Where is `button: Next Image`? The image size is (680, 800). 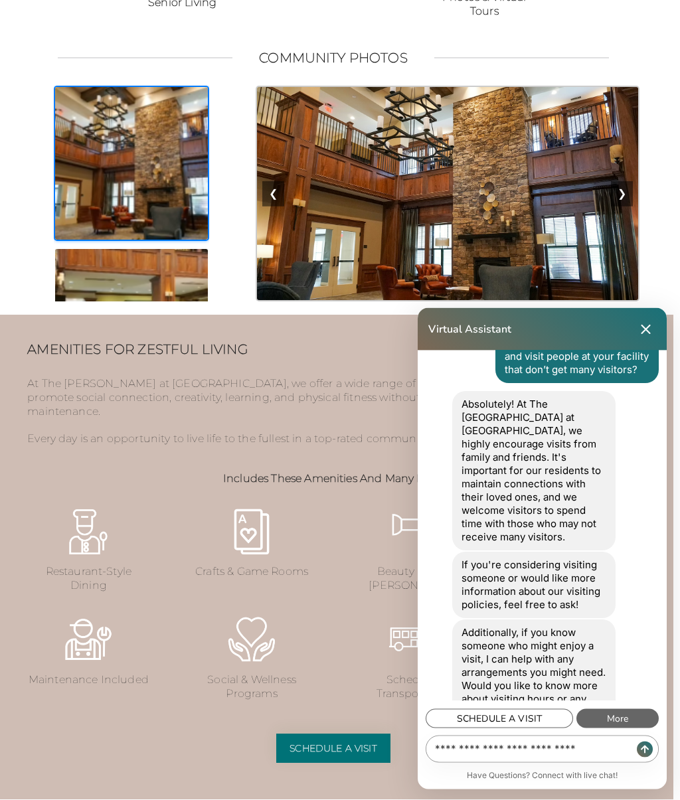 button: Next Image is located at coordinates (622, 195).